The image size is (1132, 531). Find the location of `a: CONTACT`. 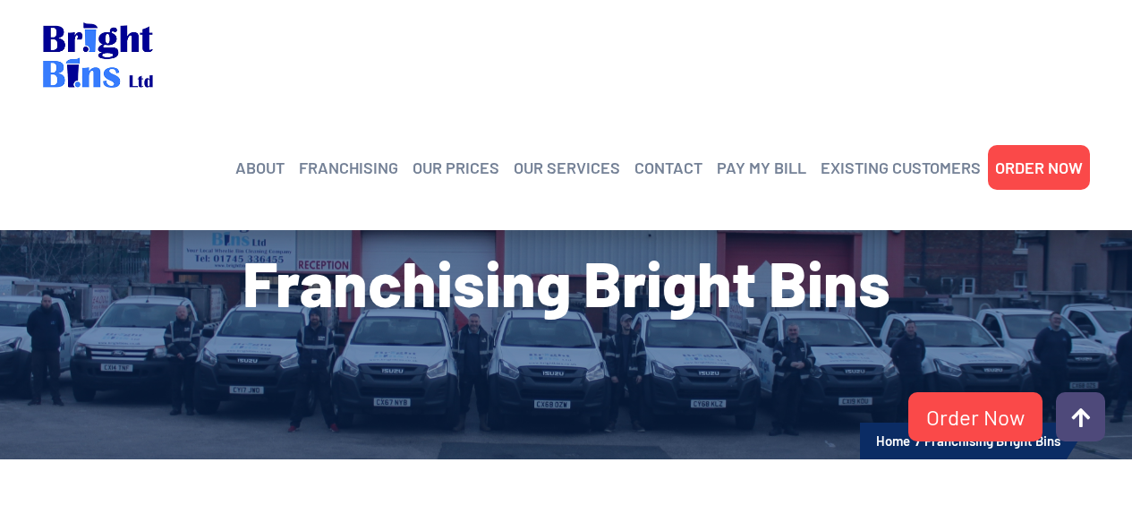

a: CONTACT is located at coordinates (668, 167).